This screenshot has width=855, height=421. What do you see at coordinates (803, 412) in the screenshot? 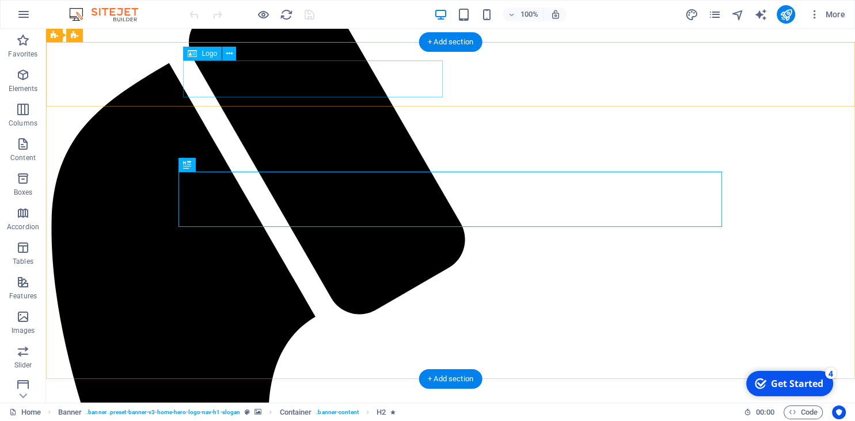
I see `span: Code` at bounding box center [803, 412].